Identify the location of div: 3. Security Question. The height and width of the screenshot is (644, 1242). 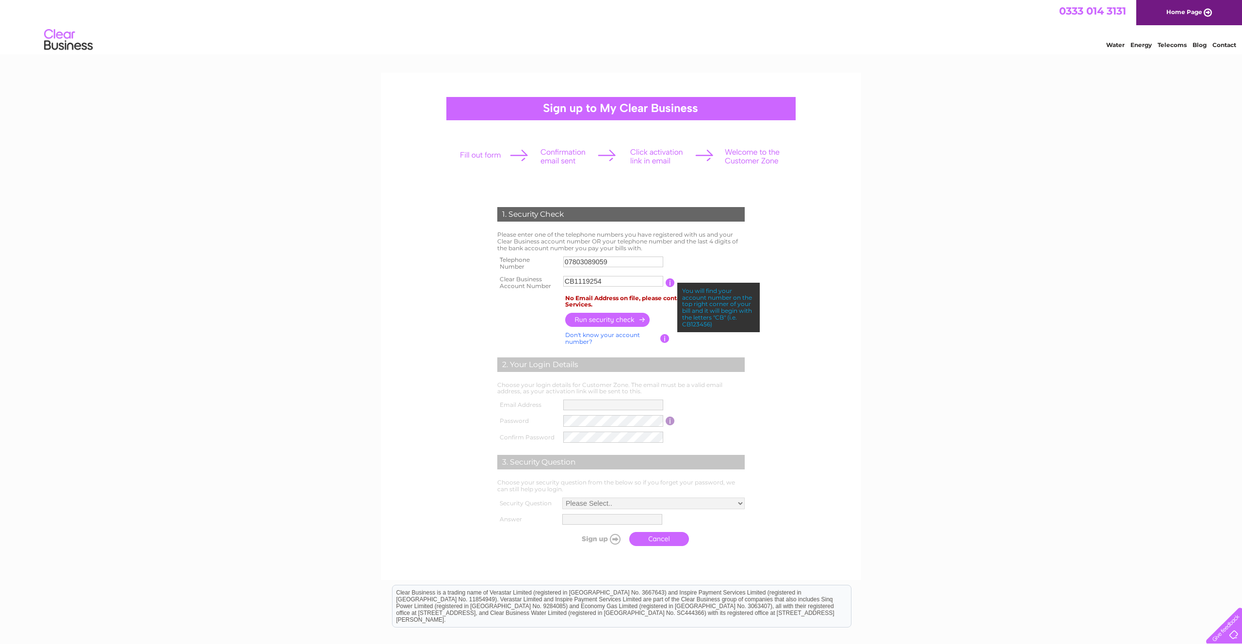
(621, 462).